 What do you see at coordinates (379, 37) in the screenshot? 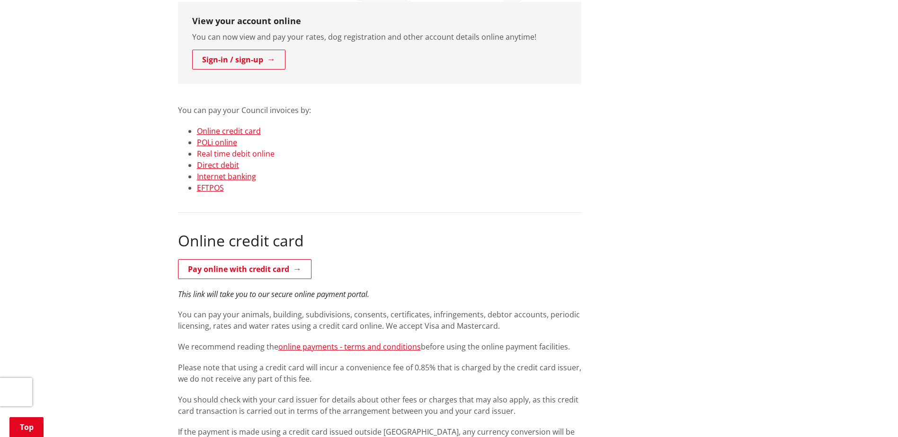
I see `p: You can now view and pay your rates, dog registration and other account details online anytime!` at bounding box center [379, 37].